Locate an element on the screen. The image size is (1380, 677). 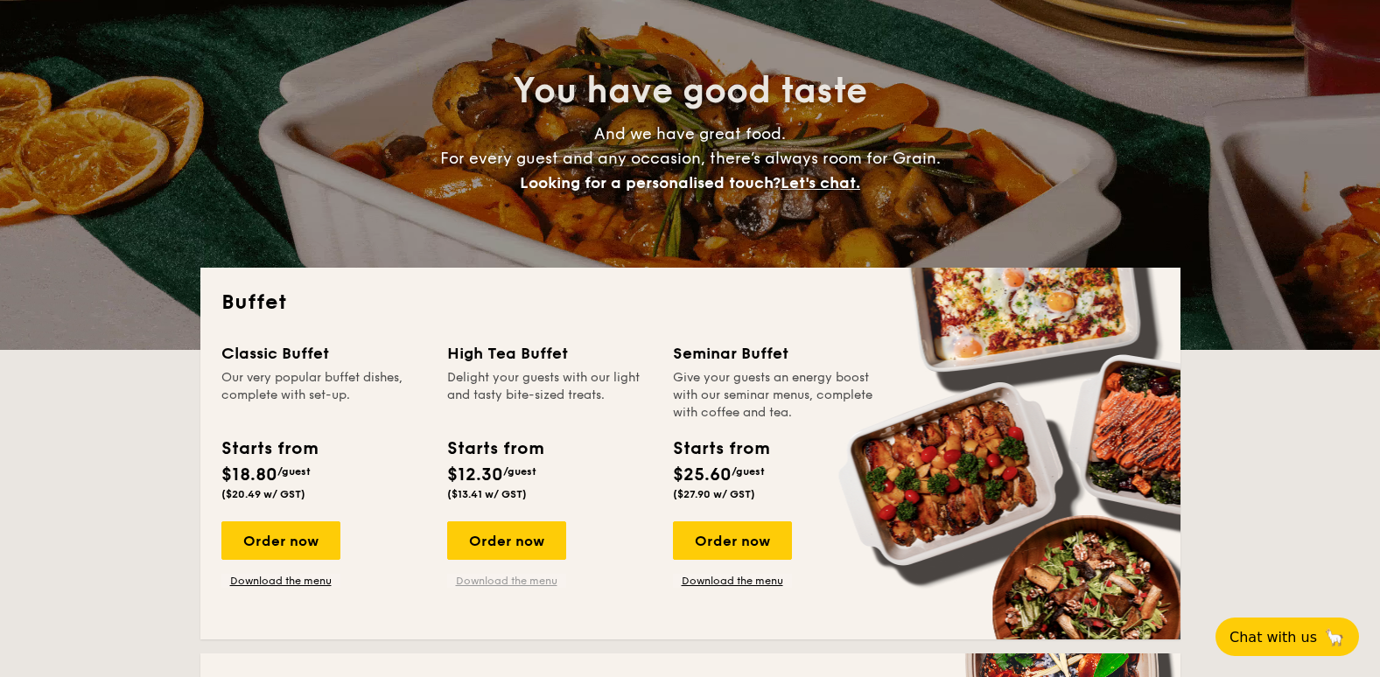
span: $18.80 is located at coordinates (249, 475).